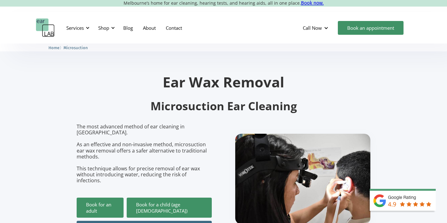 This screenshot has height=223, width=447. Describe the element at coordinates (224, 82) in the screenshot. I see `h1: Ear Wax Removal` at that location.